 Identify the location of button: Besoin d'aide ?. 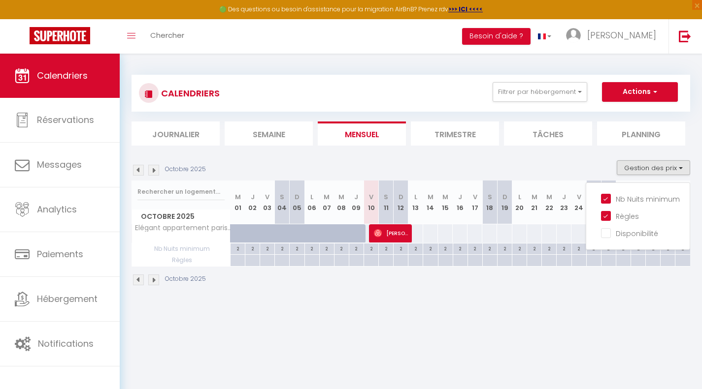
(496, 36).